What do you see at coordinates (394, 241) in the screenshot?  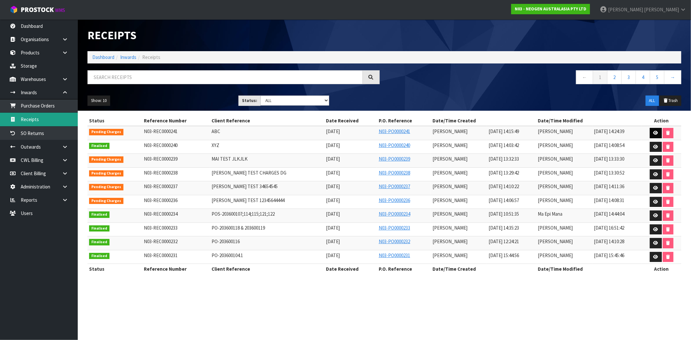 I see `a: N03-PO0000232` at bounding box center [394, 241].